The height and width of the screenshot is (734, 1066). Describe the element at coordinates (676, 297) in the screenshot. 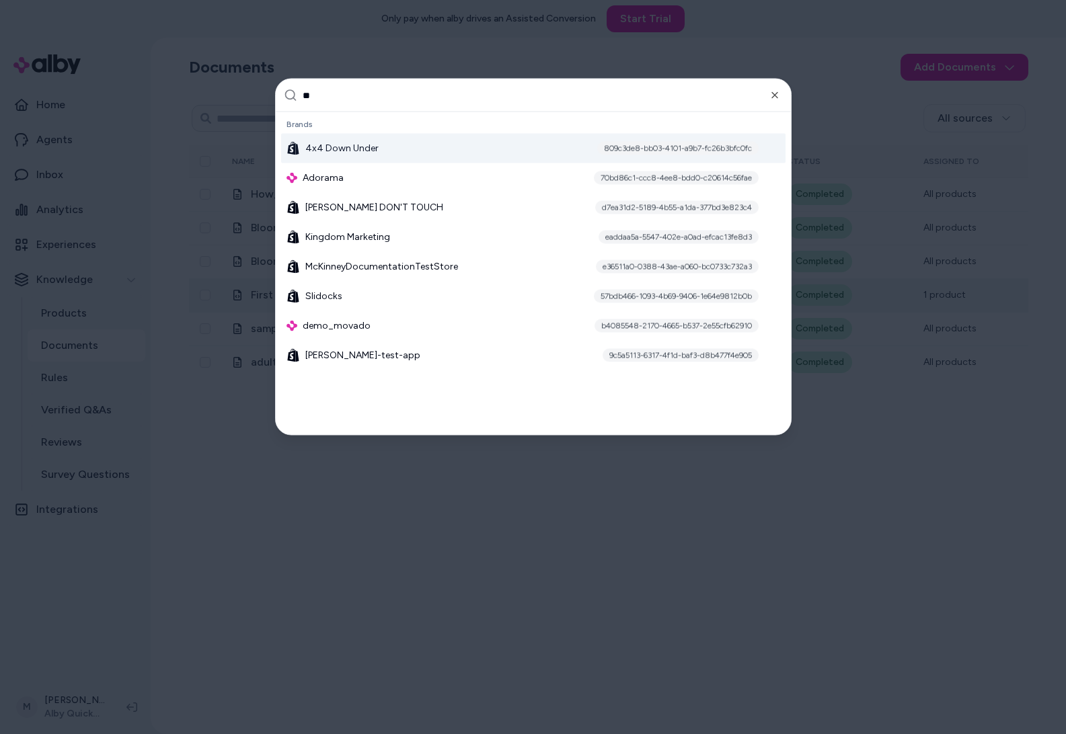

I see `div: 57bdb466-1093-4b69-9406-1e64e9812b0b` at that location.